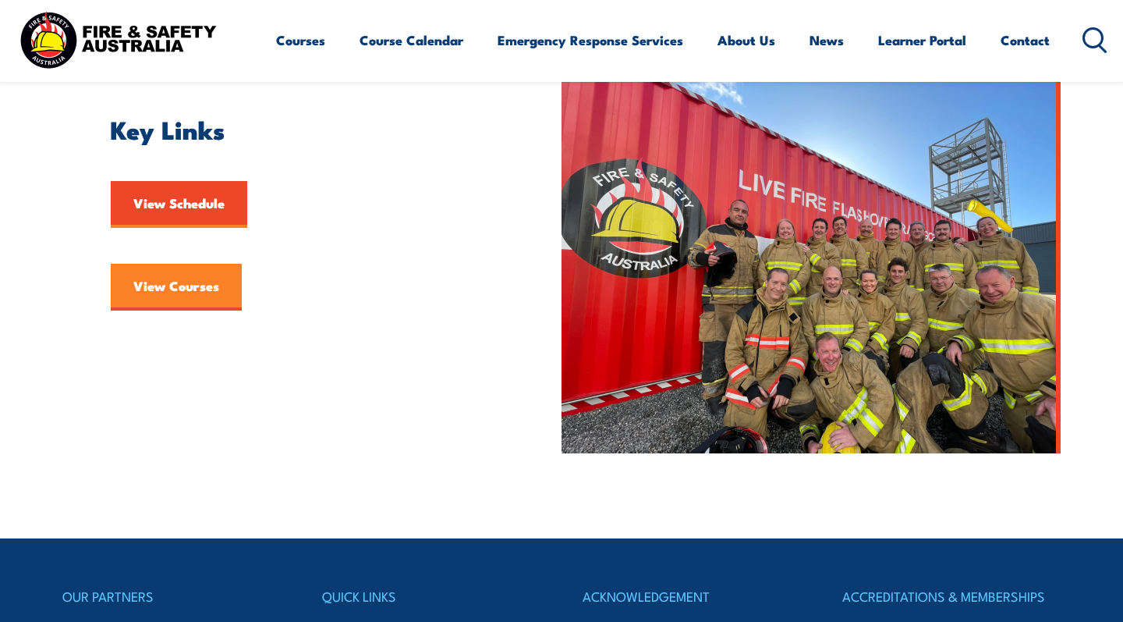  Describe the element at coordinates (324, 129) in the screenshot. I see `h2: Key Links` at that location.